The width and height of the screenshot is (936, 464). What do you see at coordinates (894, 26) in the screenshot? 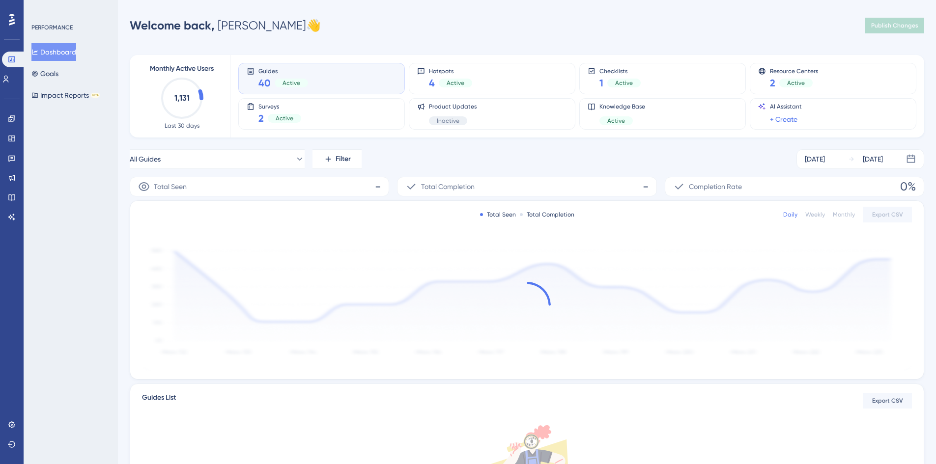
I see `button: Publish Changes` at bounding box center [894, 26].